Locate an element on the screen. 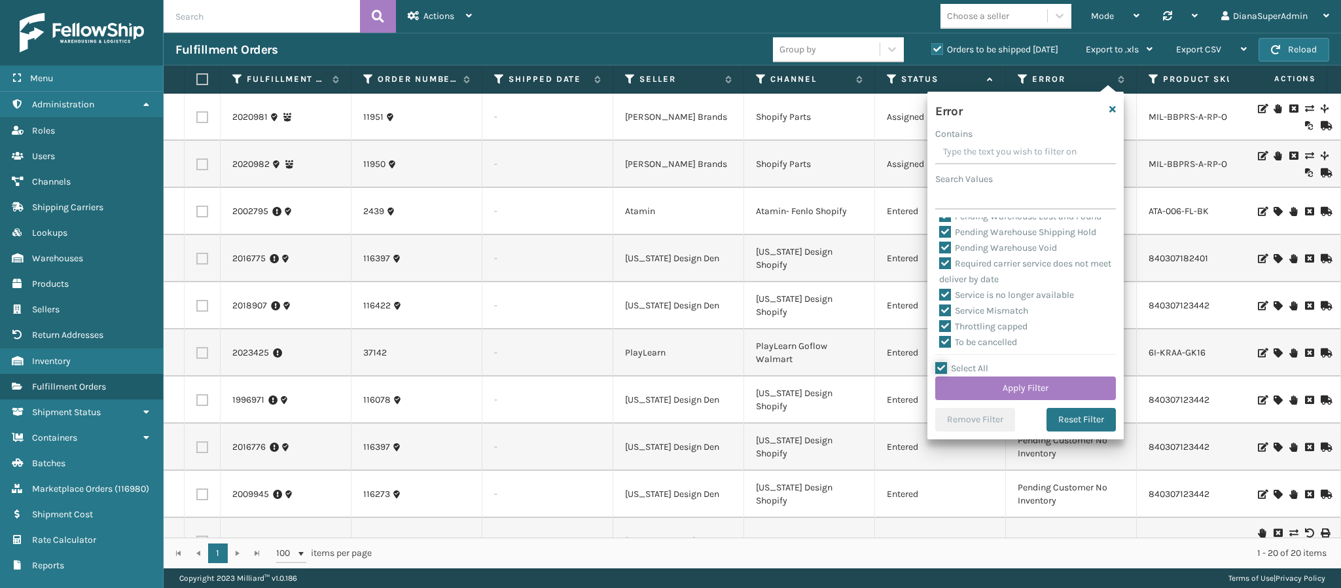  h4: Error is located at coordinates (949, 109).